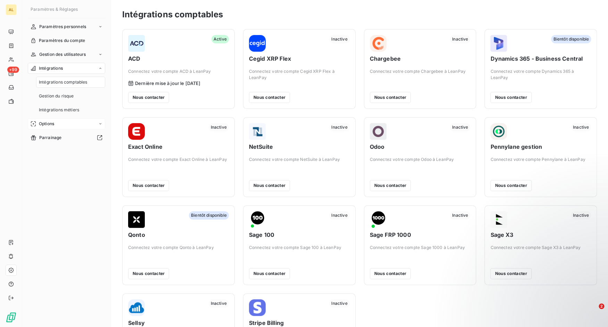  I want to click on span: Connectez votre compte Dynamics 365 à LeanPay, so click(540, 75).